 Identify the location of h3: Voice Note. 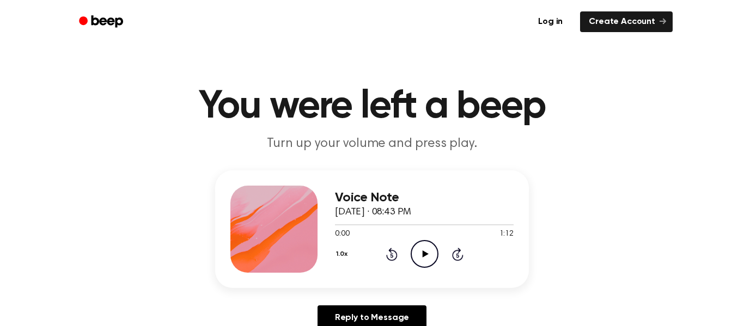
(425, 198).